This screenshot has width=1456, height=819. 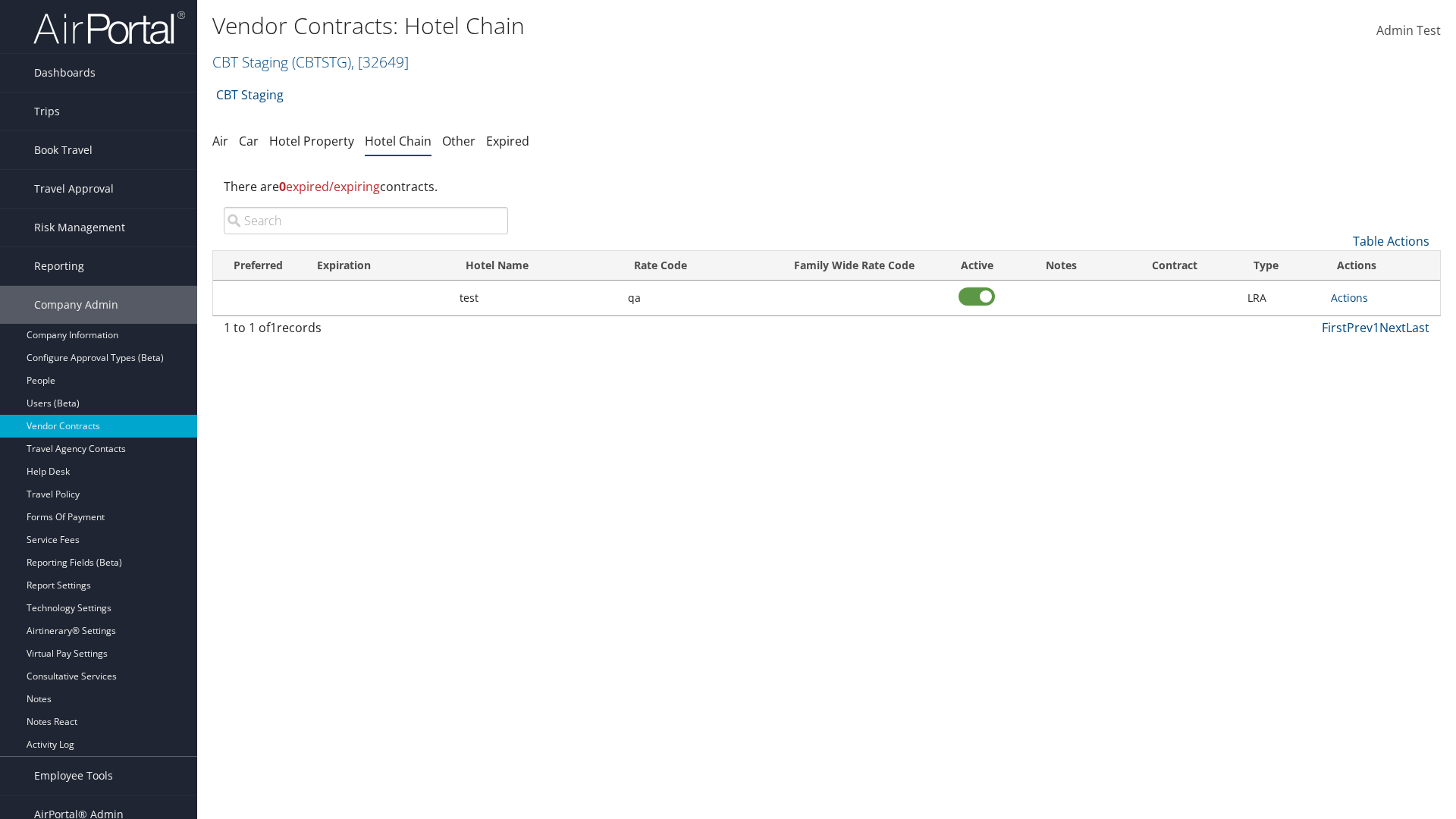 I want to click on div: 1 to 1 of records, so click(x=365, y=332).